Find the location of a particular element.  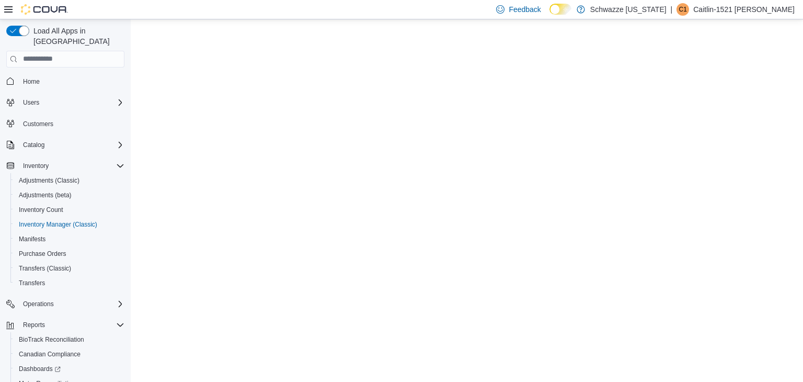

span: Dark Mode is located at coordinates (550, 15).